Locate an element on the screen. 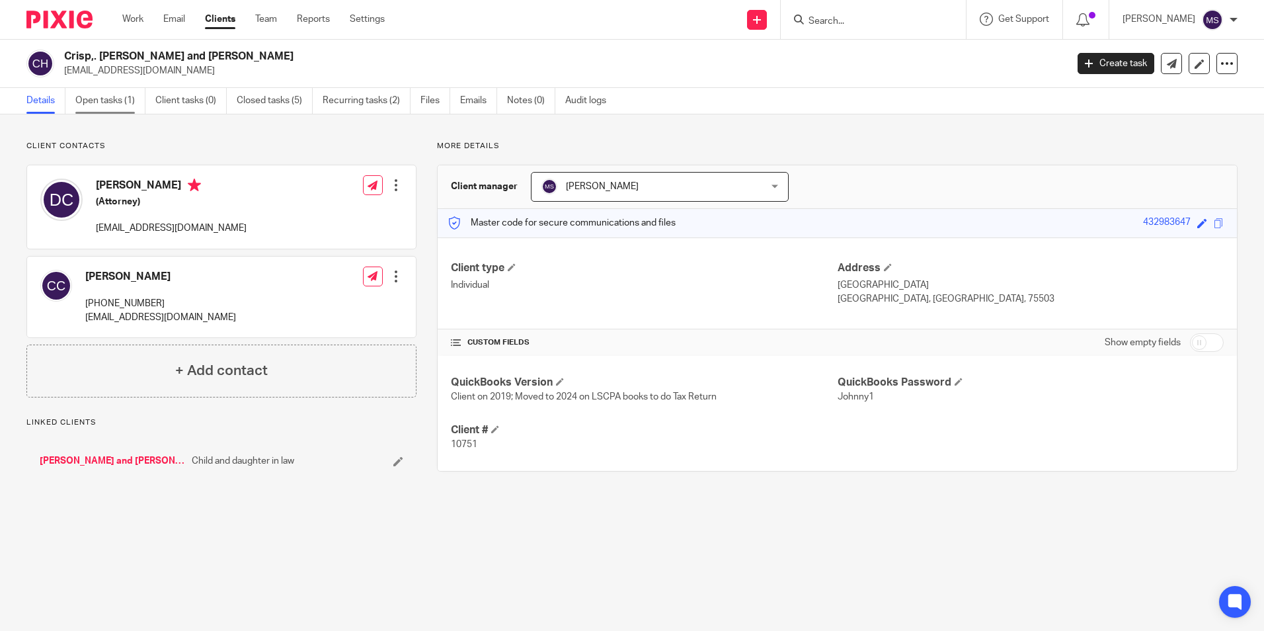  p: Client contacts is located at coordinates (221, 146).